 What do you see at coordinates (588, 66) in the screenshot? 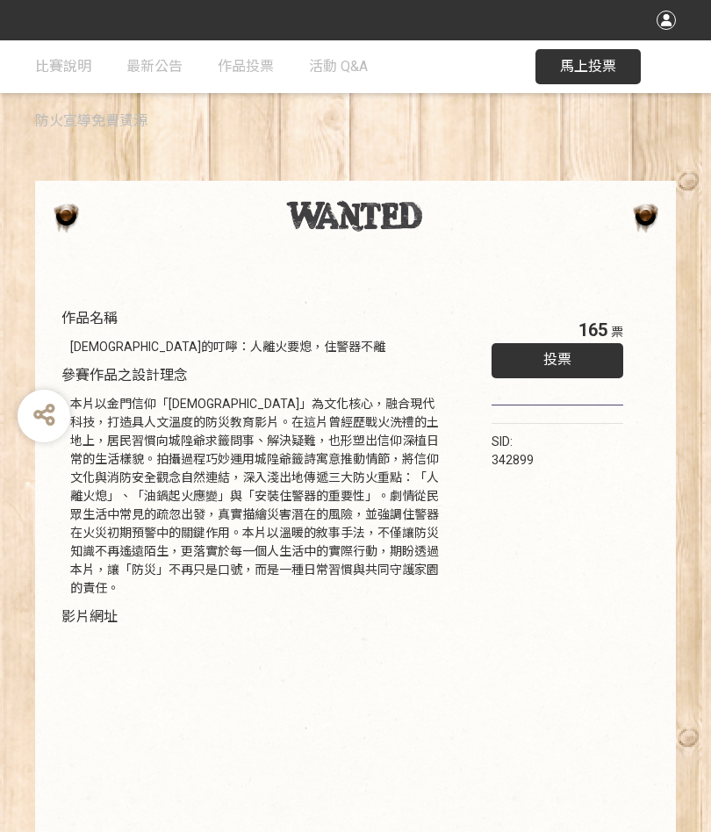
I see `span: 馬上投票` at bounding box center [588, 66].